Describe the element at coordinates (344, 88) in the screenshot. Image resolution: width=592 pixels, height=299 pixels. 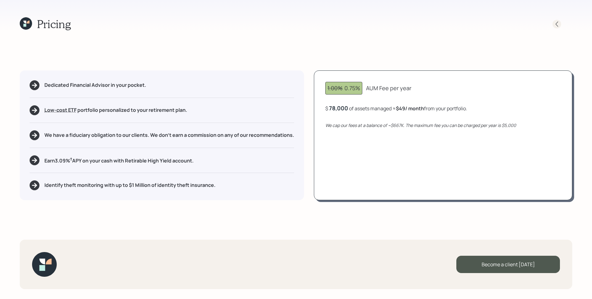
I see `div: 0.75%` at that location.